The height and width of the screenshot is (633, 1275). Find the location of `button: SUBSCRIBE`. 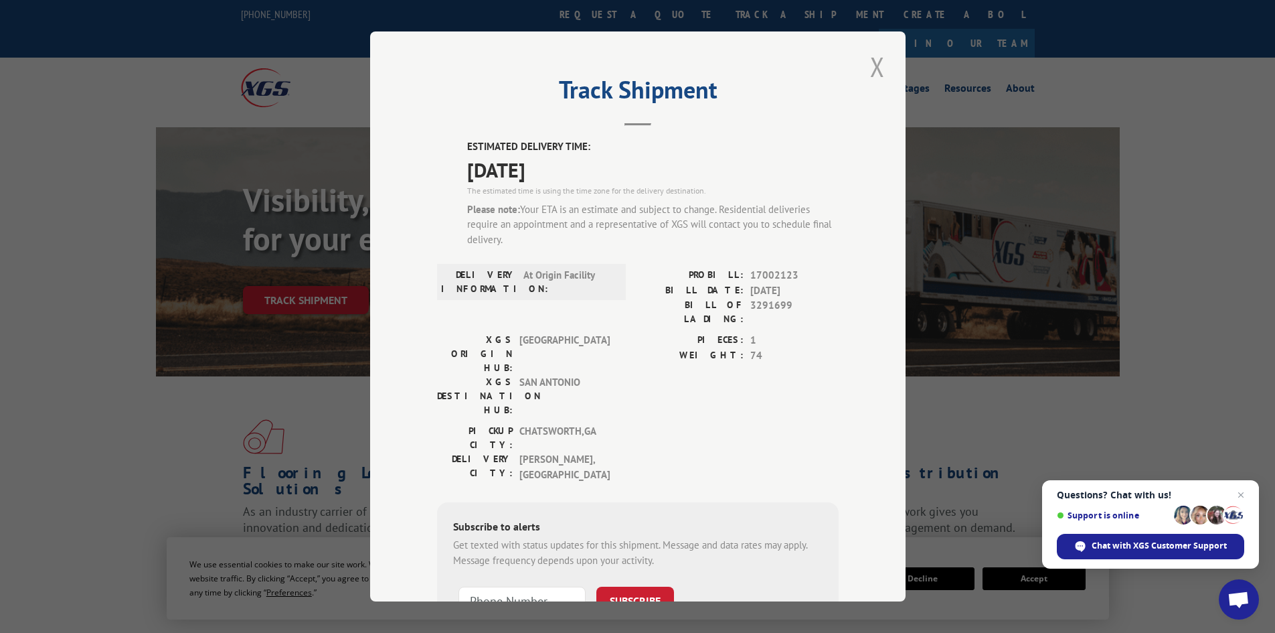

button: SUBSCRIBE is located at coordinates (635, 601).